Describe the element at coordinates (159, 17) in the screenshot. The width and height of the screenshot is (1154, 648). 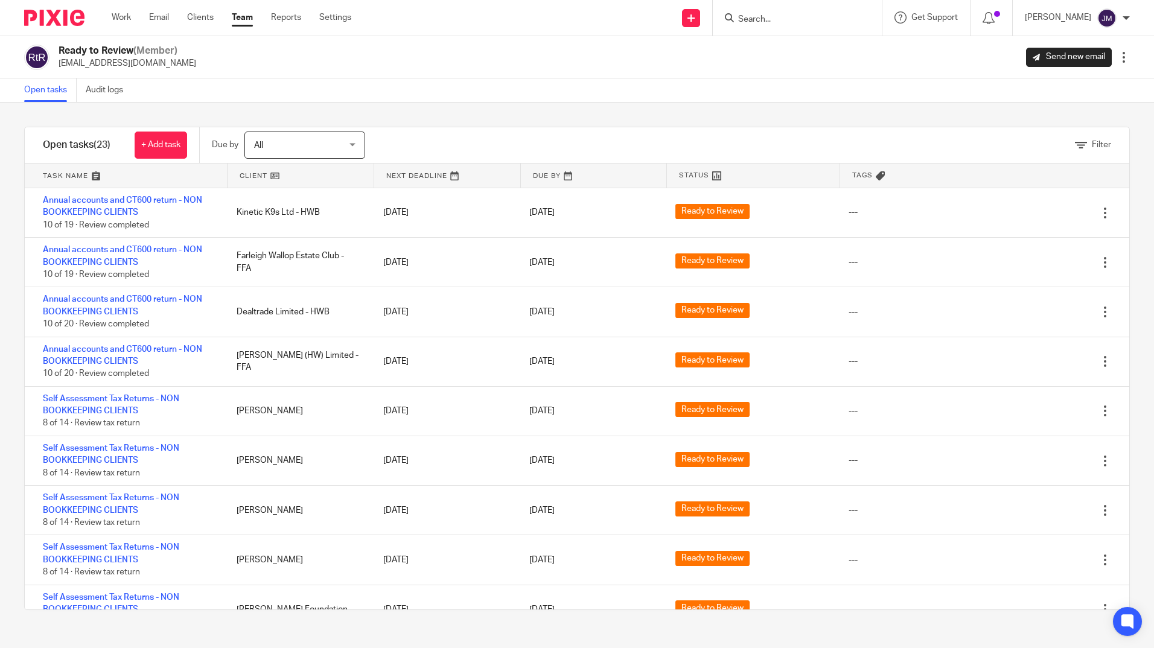
I see `a: Email` at that location.